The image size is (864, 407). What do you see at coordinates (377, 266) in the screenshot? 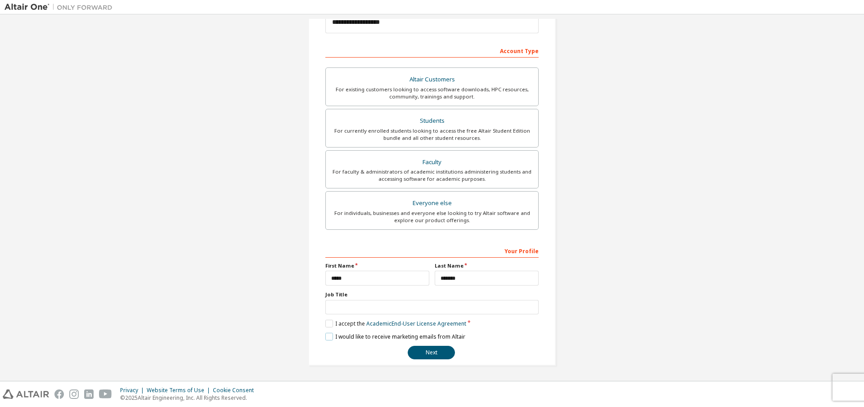
I see `label: First Name` at bounding box center [377, 266].